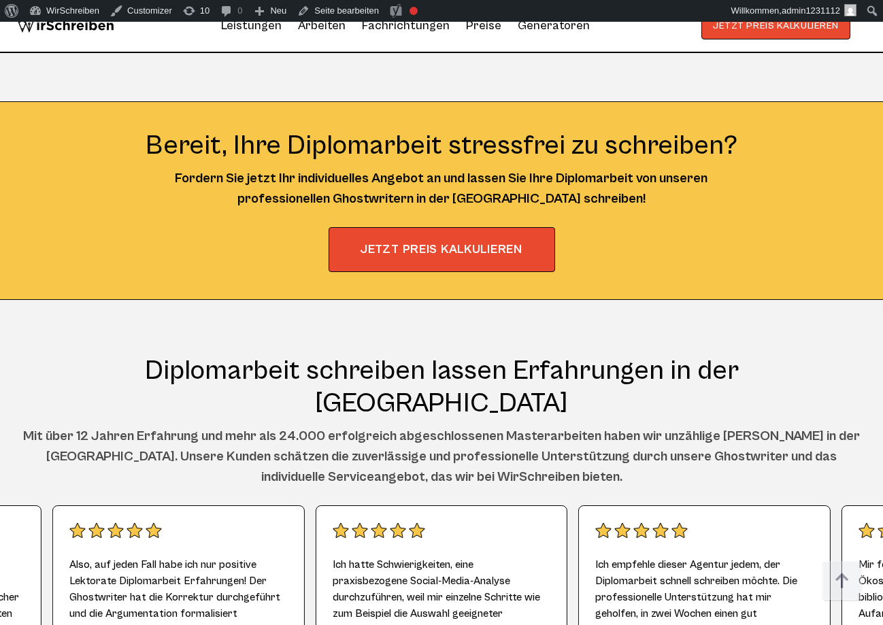 The height and width of the screenshot is (625, 883). What do you see at coordinates (441, 189) in the screenshot?
I see `div: Fordern Sie jetzt Ihr individuelles Angebot an und lassen Sie Ihre Diplomarbeit von unseren profe...` at bounding box center [441, 189].